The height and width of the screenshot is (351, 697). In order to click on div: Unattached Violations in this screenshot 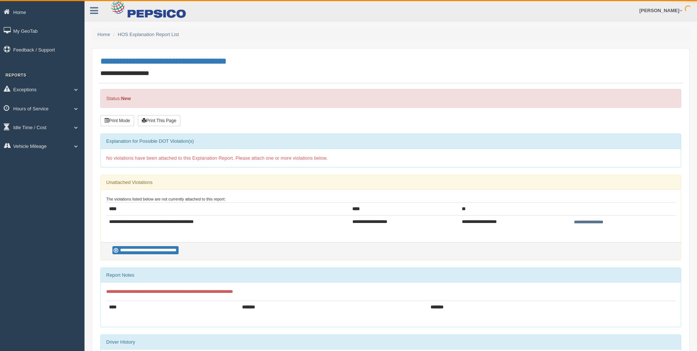, I will do `click(391, 182)`.